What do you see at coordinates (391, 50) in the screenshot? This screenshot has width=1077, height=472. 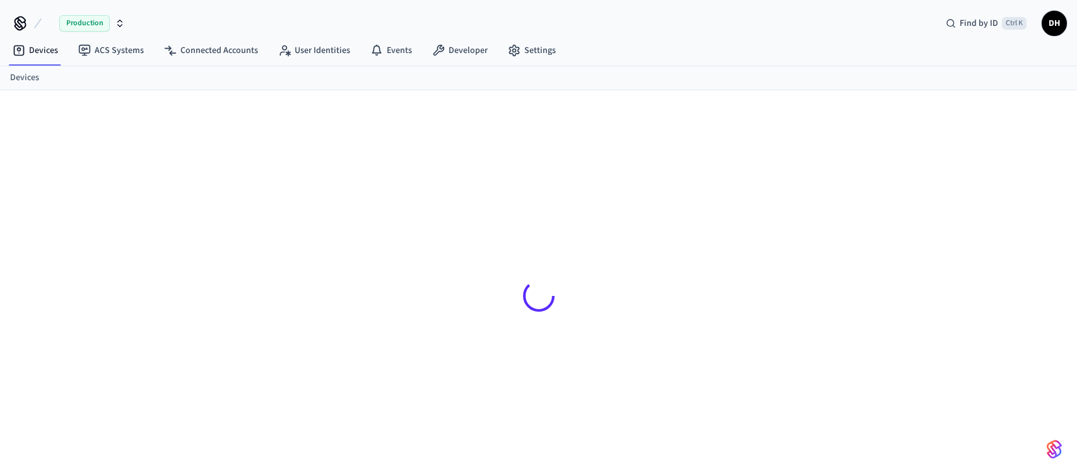 I see `a: Events` at bounding box center [391, 50].